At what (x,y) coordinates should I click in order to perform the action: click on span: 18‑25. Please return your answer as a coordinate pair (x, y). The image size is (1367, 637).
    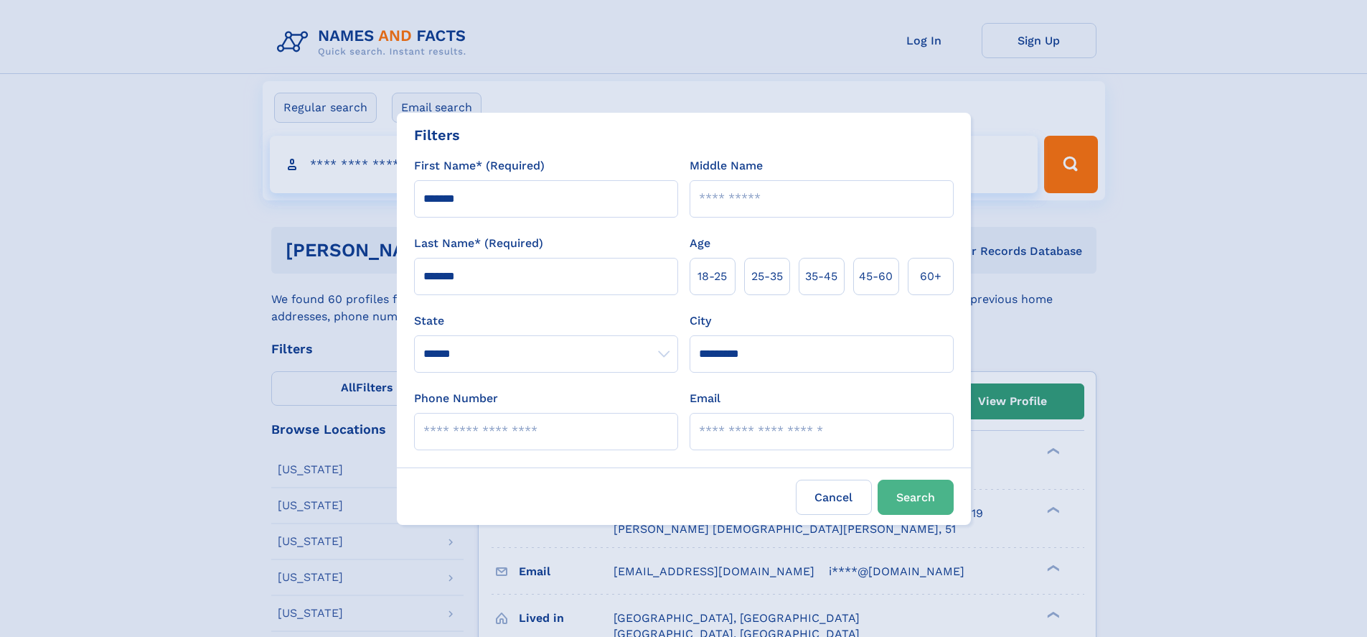
    Looking at the image, I should click on (712, 276).